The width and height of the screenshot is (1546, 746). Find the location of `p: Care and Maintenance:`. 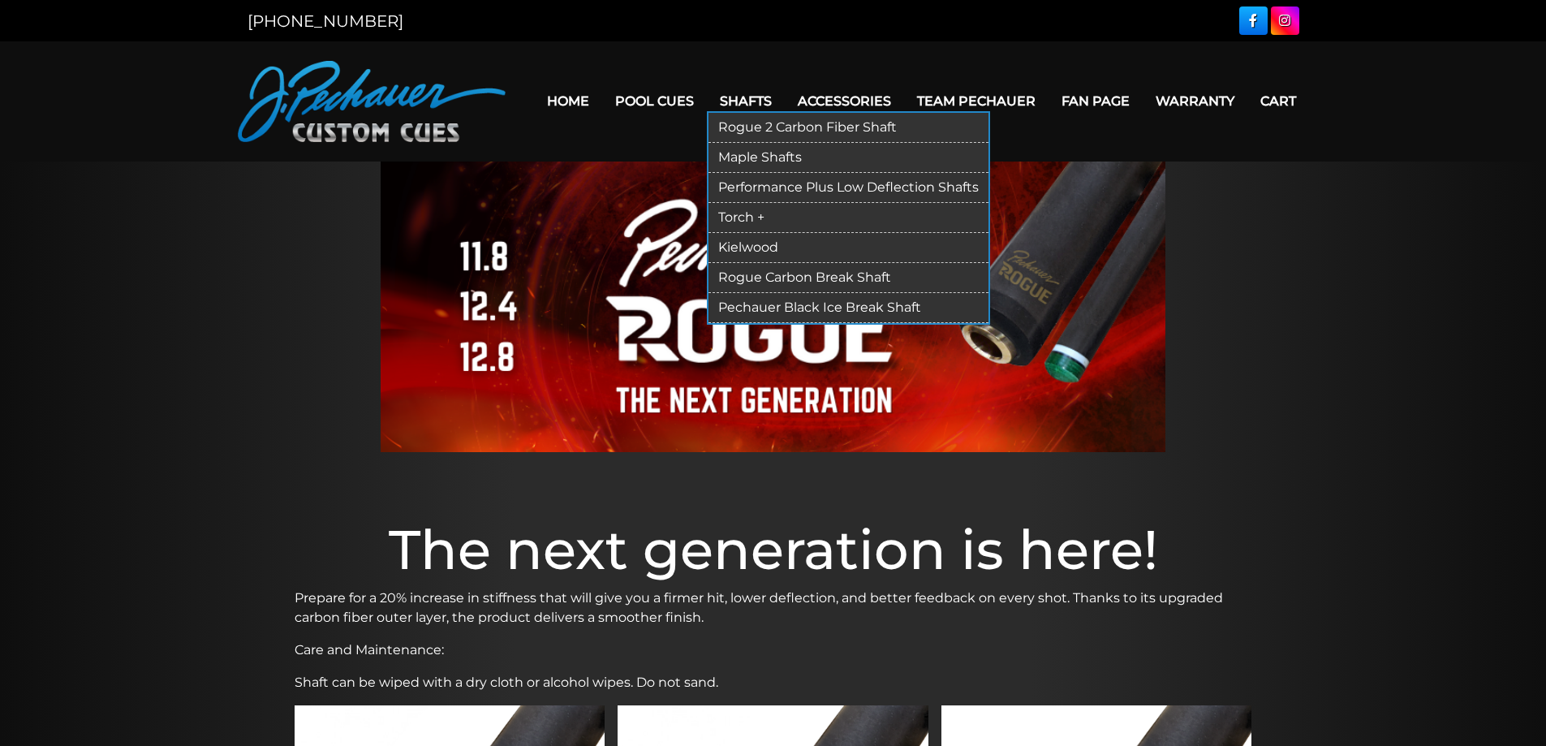

p: Care and Maintenance: is located at coordinates (773, 650).